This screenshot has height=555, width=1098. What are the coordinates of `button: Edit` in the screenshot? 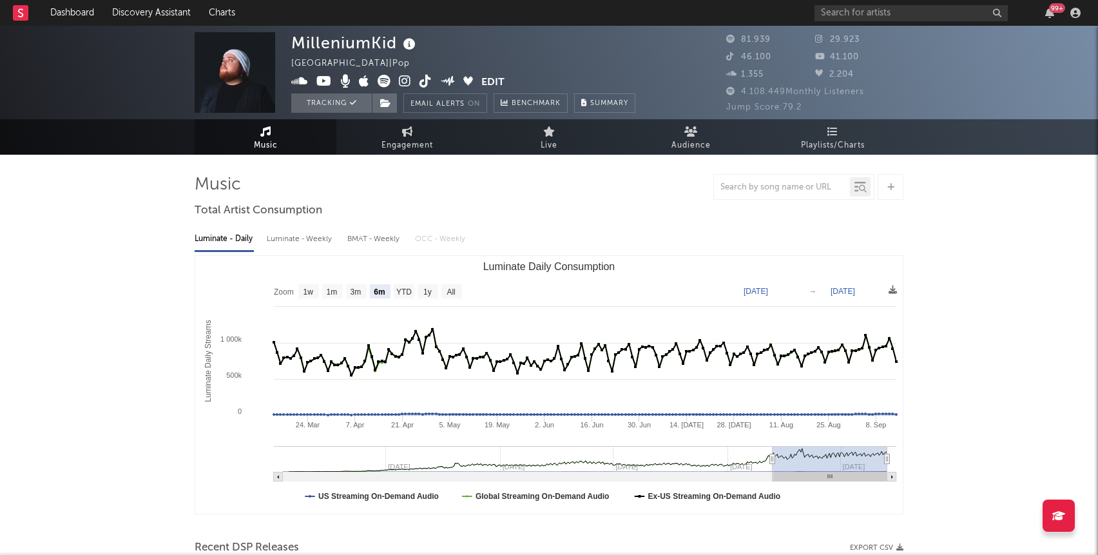 It's located at (493, 82).